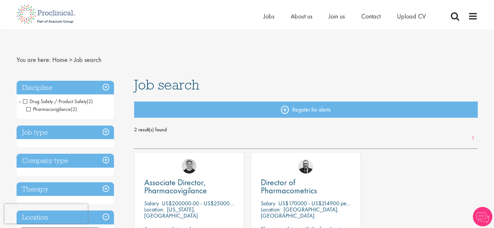 This screenshot has width=494, height=228. What do you see at coordinates (289, 186) in the screenshot?
I see `span: Director of Pharmacometrics` at bounding box center [289, 186].